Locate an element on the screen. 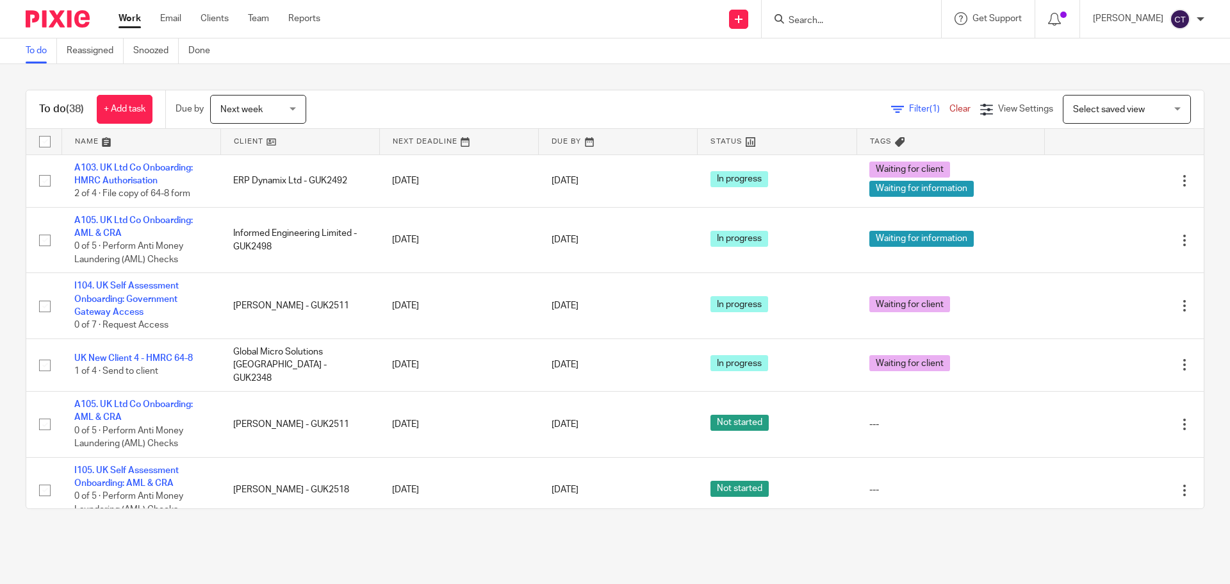 The height and width of the screenshot is (584, 1230). span: Get Support is located at coordinates (997, 19).